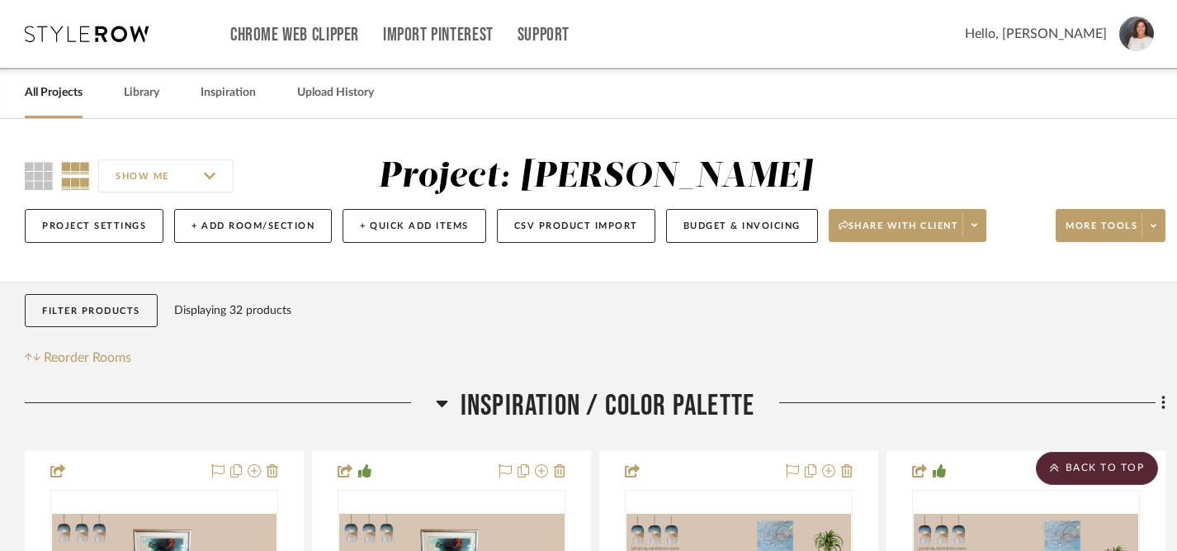 The width and height of the screenshot is (1177, 551). I want to click on scroll-to-top-button: BACK TO TOP, so click(1097, 468).